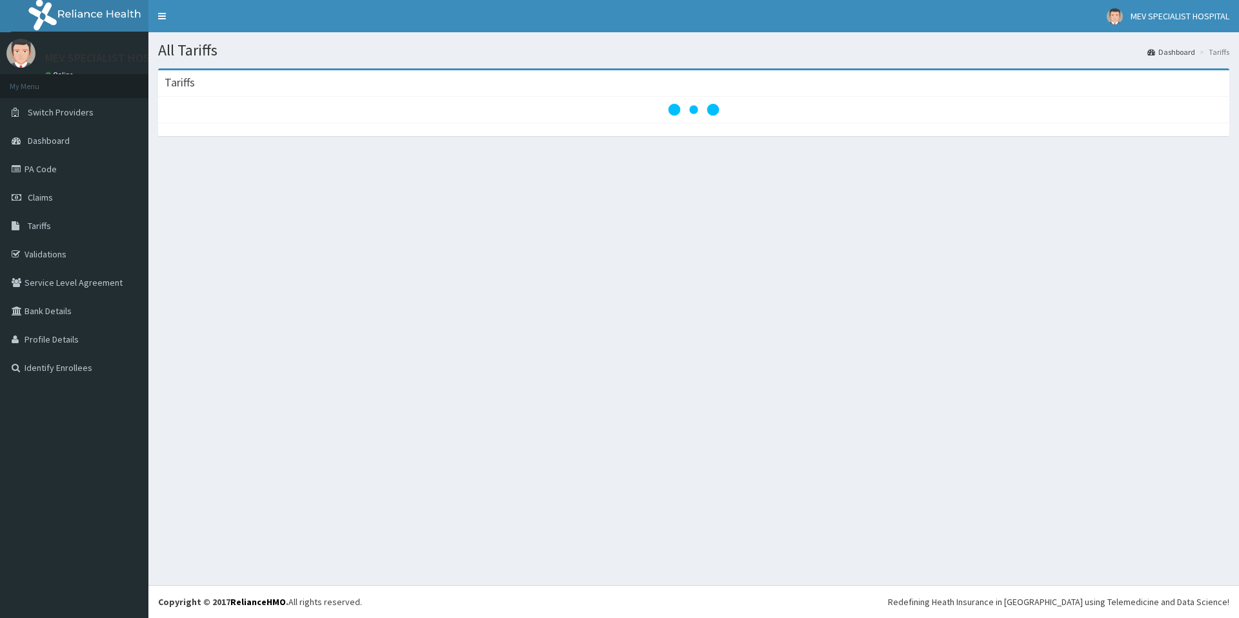 This screenshot has width=1239, height=618. What do you see at coordinates (694, 601) in the screenshot?
I see `footer: All rights reserved.` at bounding box center [694, 601].